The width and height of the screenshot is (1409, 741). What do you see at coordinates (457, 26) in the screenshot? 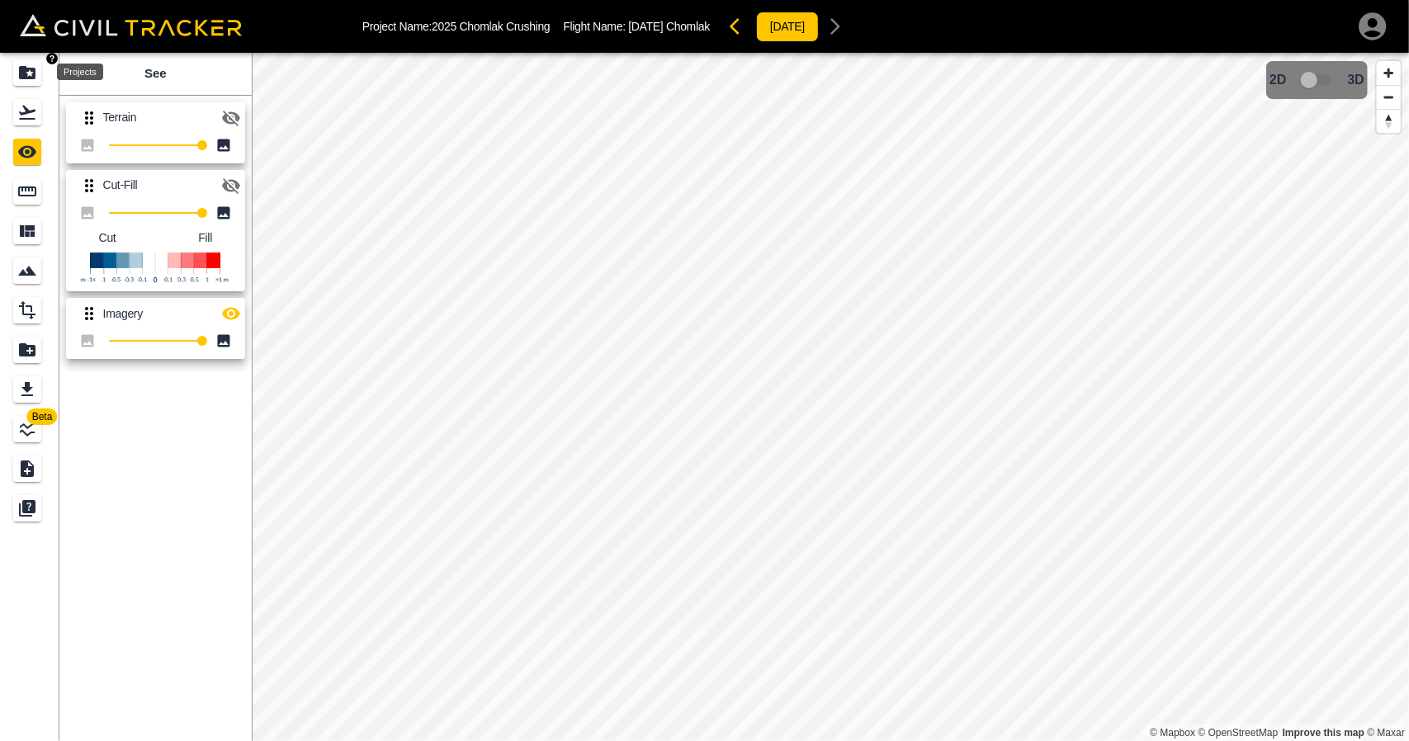
I see `p: Project Name: 2025 Chomlak Crushing` at bounding box center [457, 26].